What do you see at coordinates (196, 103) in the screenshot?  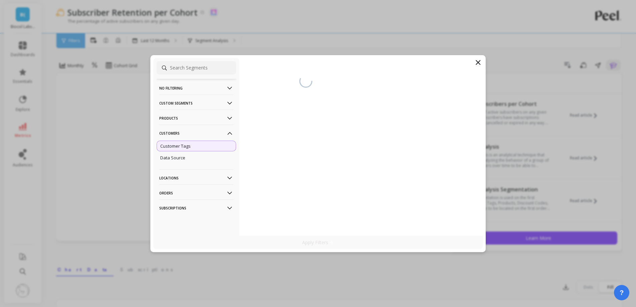 I see `p: Custom Segments` at bounding box center [196, 103].